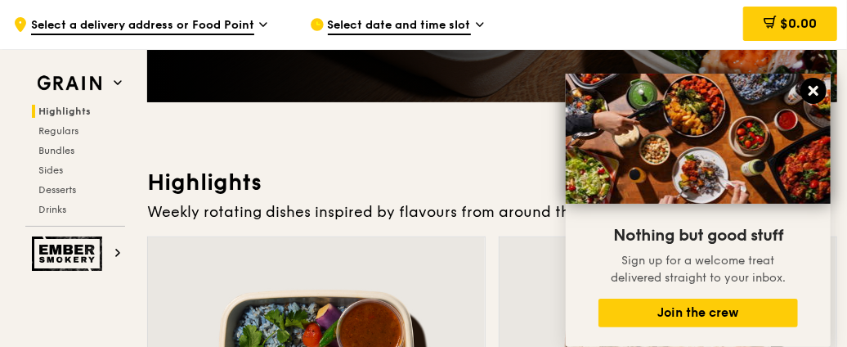  Describe the element at coordinates (814, 91) in the screenshot. I see `button: Close` at that location.